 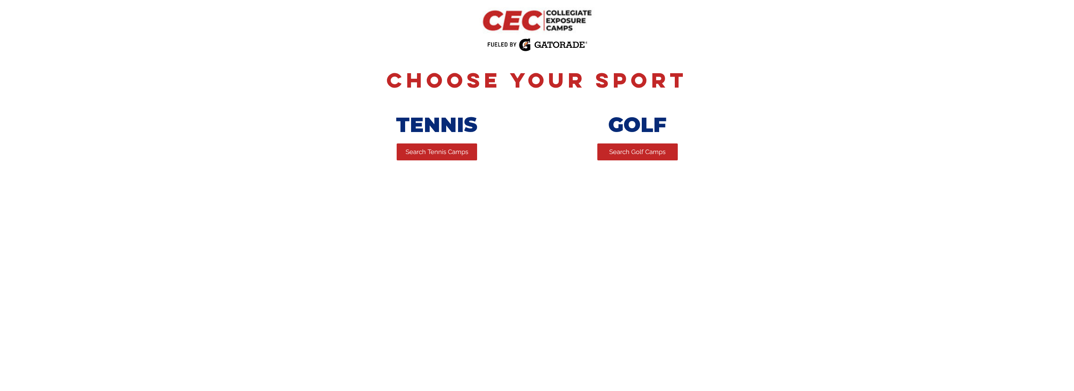 What do you see at coordinates (537, 45) in the screenshot?
I see `img: Fueled by Gatorade.png` at bounding box center [537, 45].